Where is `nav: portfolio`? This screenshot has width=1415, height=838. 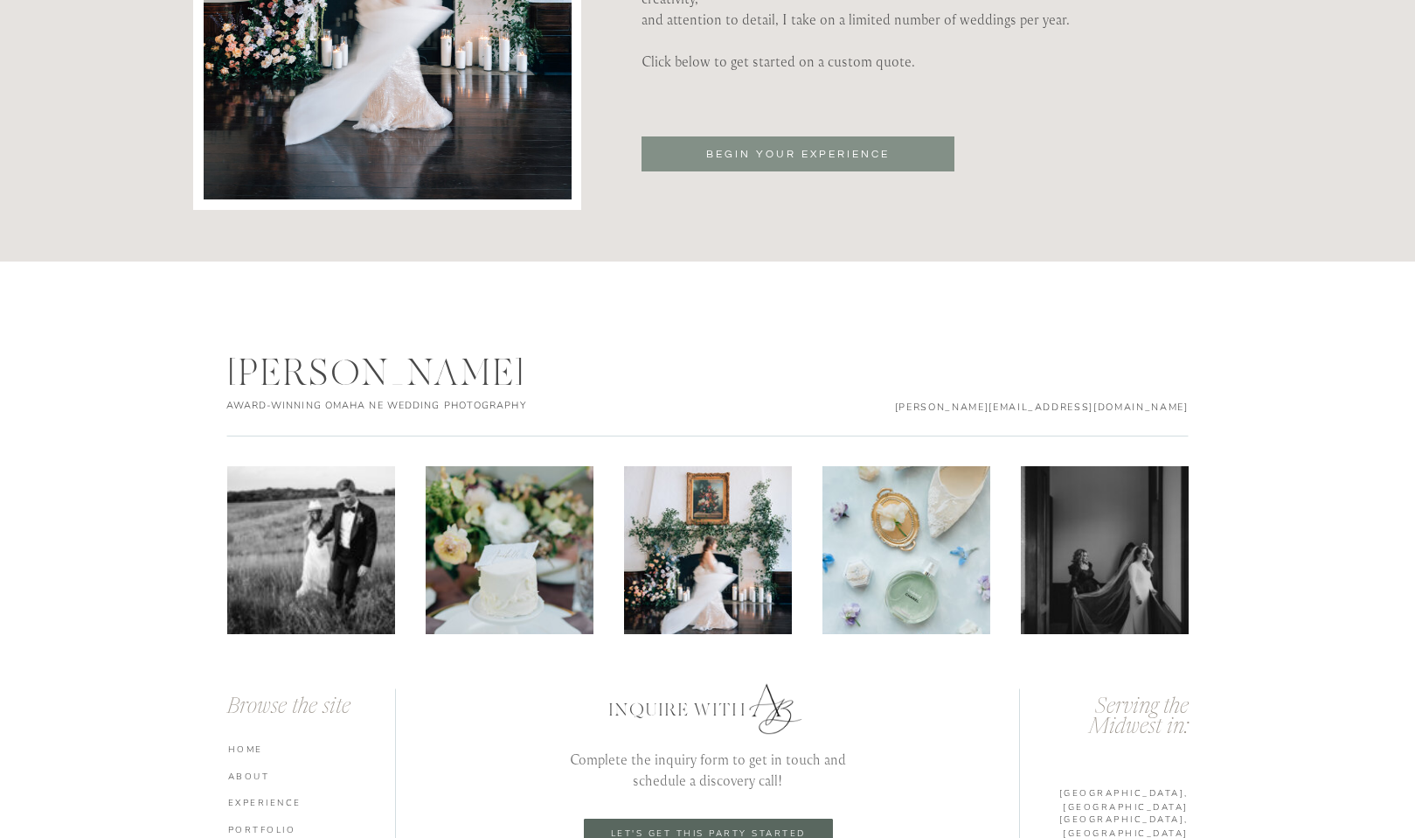
nav: portfolio is located at coordinates (314, 829).